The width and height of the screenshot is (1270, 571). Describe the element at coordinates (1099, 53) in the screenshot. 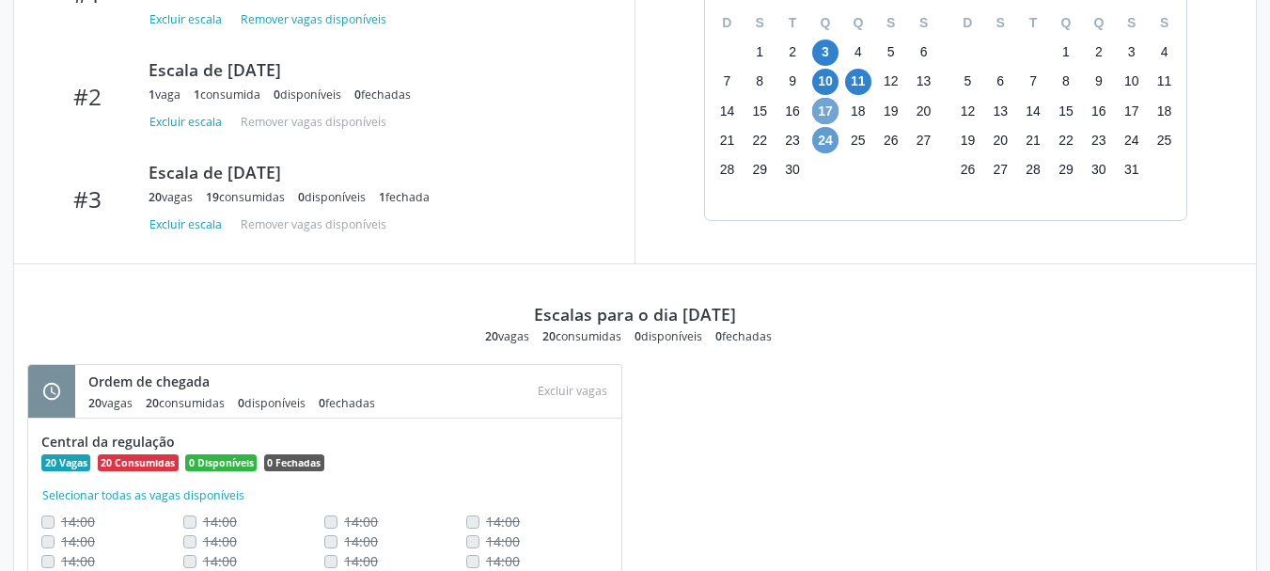

I see `span: quinta-feira, 2 de outubro de 2025` at that location.